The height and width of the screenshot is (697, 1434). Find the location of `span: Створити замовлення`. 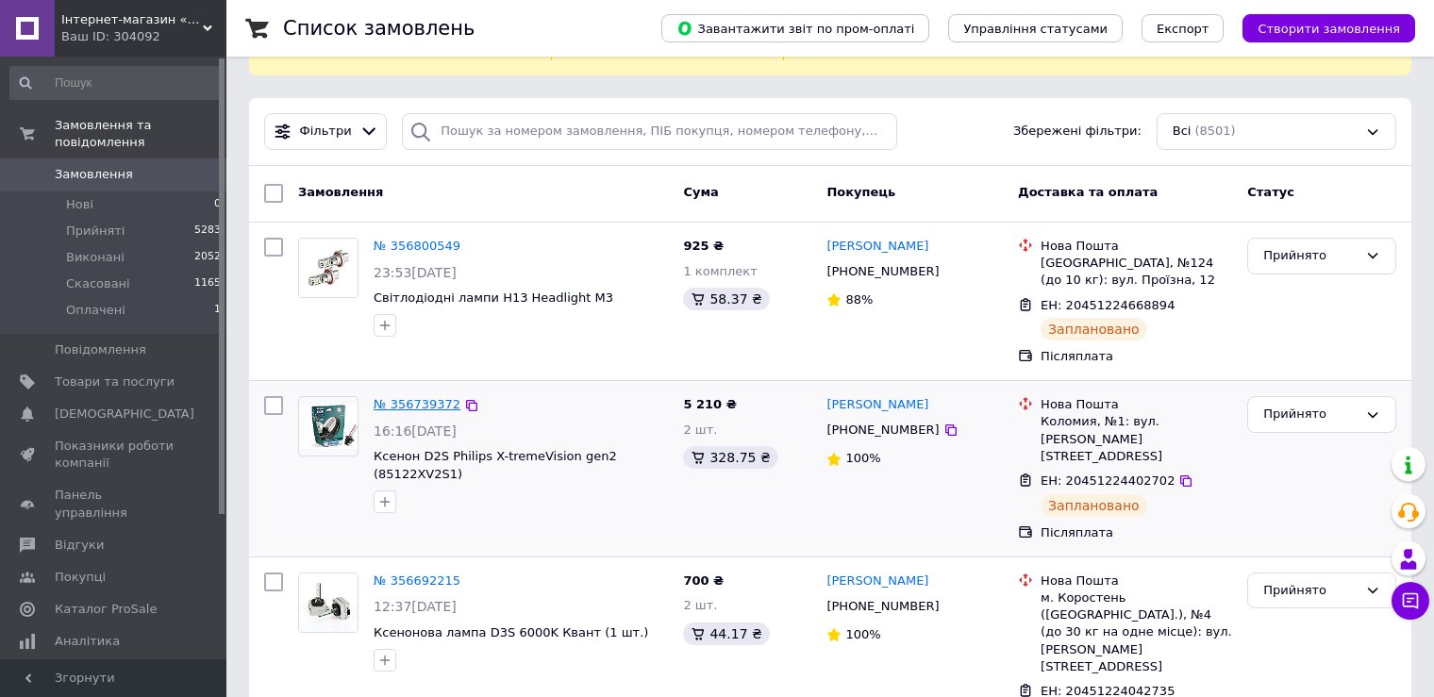

span: Створити замовлення is located at coordinates (1329, 28).